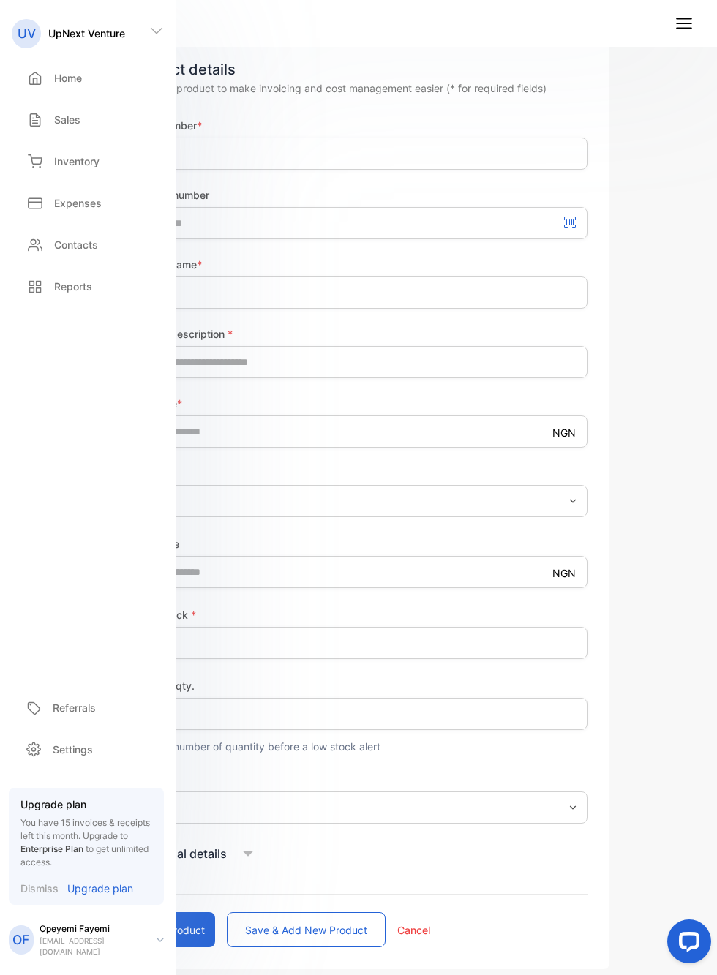 The image size is (717, 975). What do you see at coordinates (358, 88) in the screenshot?
I see `div: Add your product to make invoicing and cost management easier (* for required fields)` at bounding box center [358, 88].